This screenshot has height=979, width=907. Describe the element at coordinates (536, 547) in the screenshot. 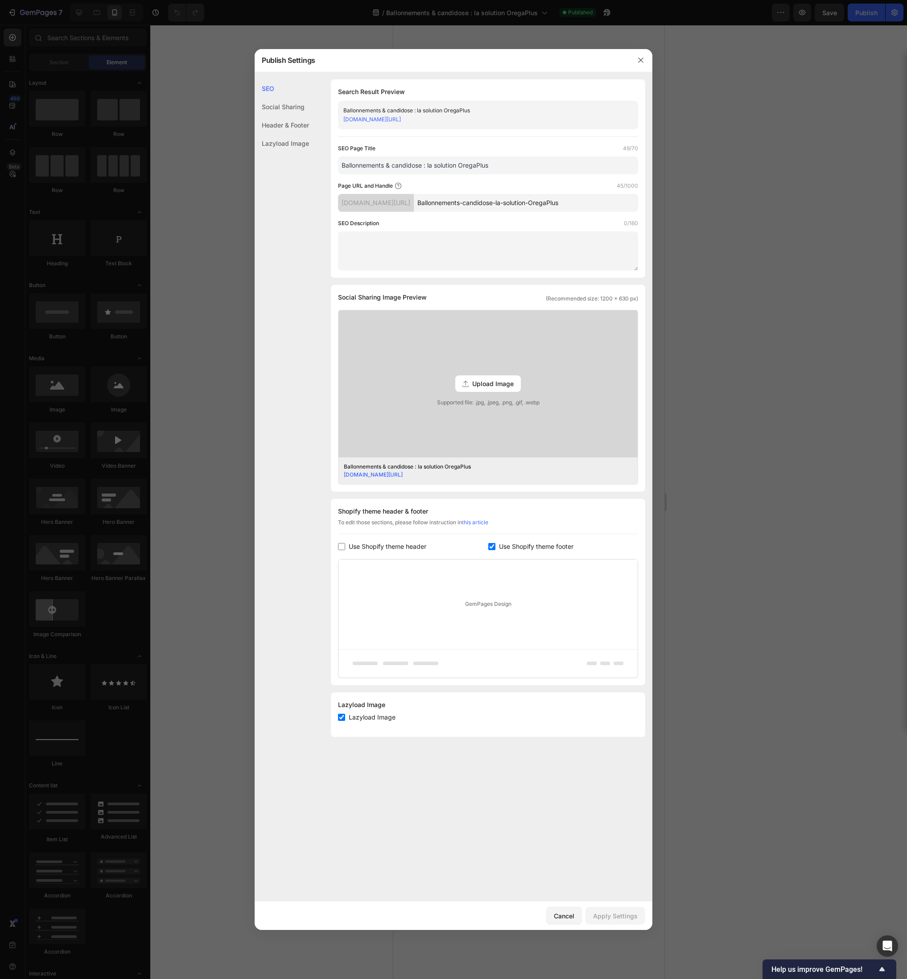

I see `span: Use Shopify theme footer` at that location.